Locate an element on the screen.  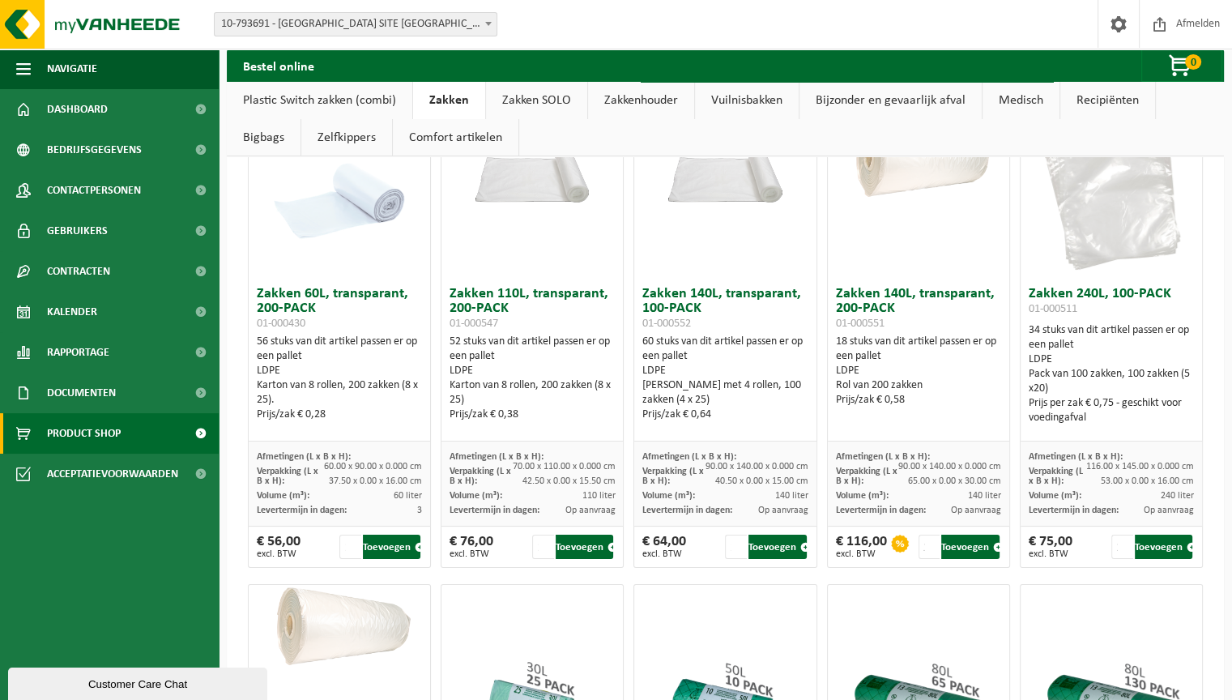
img: 01-000547 is located at coordinates (532, 162).